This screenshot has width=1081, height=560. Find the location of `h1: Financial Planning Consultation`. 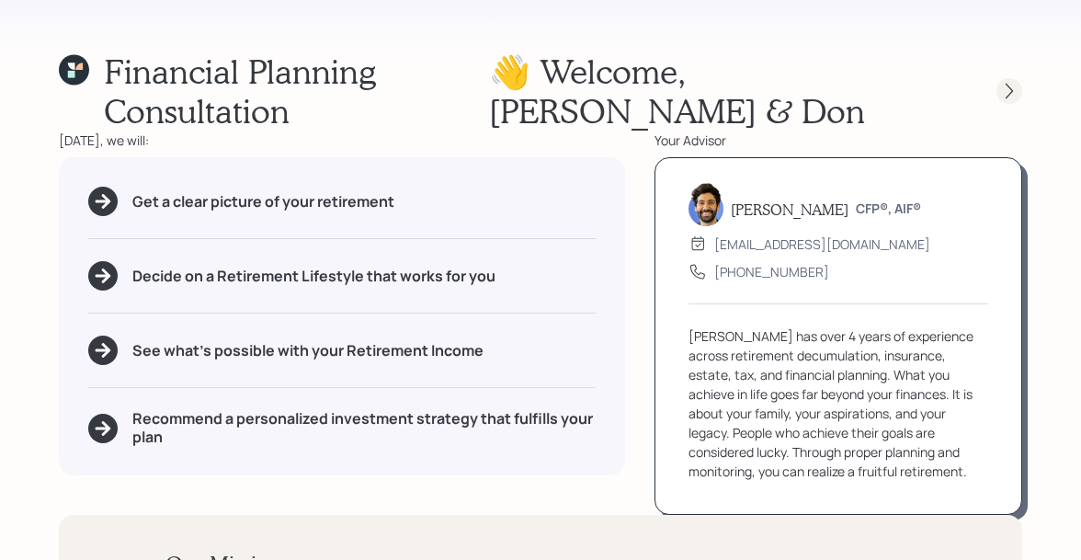

h1: Financial Planning Consultation is located at coordinates (296, 91).